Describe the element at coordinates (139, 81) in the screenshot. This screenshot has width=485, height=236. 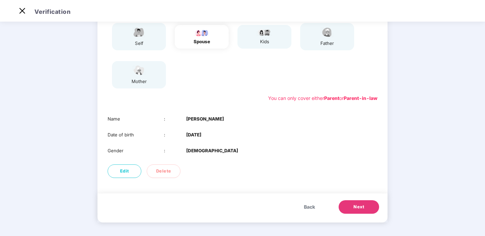
I see `div: mother` at that location.